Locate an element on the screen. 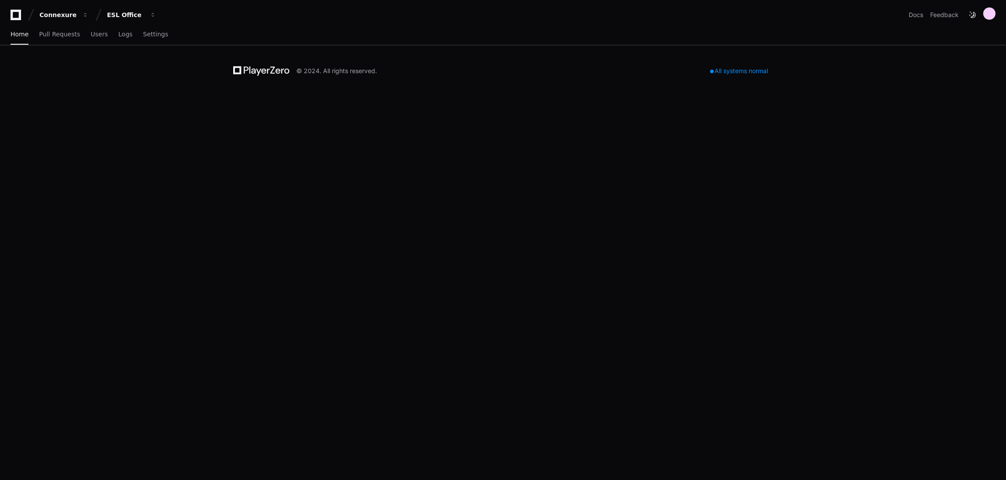 The width and height of the screenshot is (1006, 480). span: Settings is located at coordinates (155, 34).